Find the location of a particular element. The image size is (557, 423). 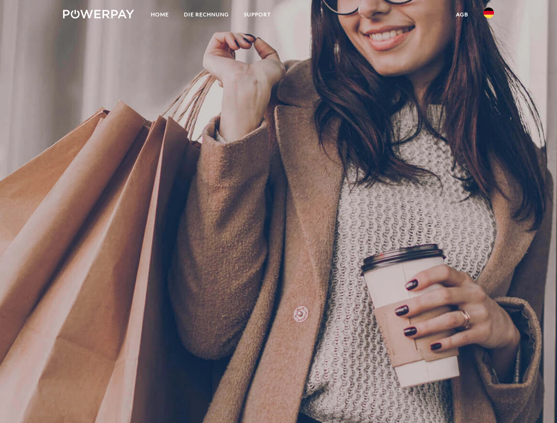

img: logo-powerpay-white.svg is located at coordinates (98, 14).